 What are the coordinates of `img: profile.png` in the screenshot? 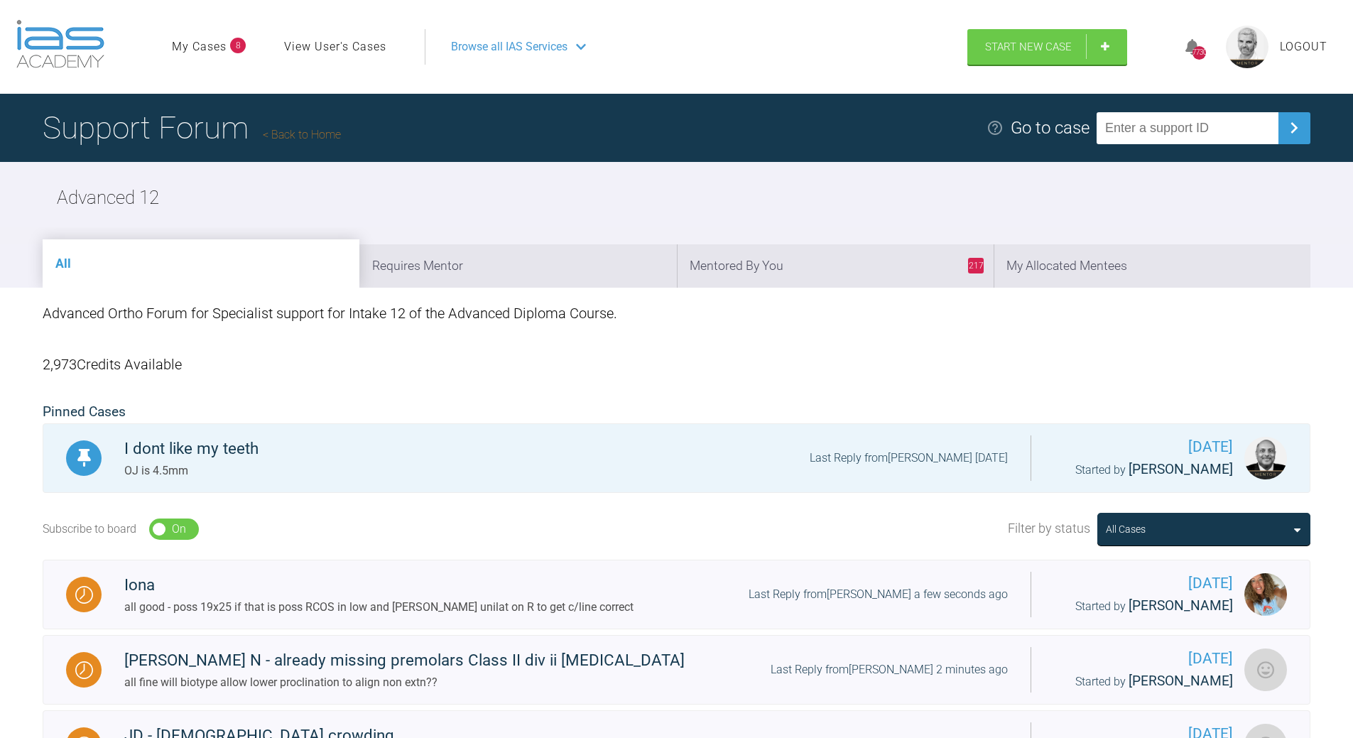 It's located at (1247, 47).